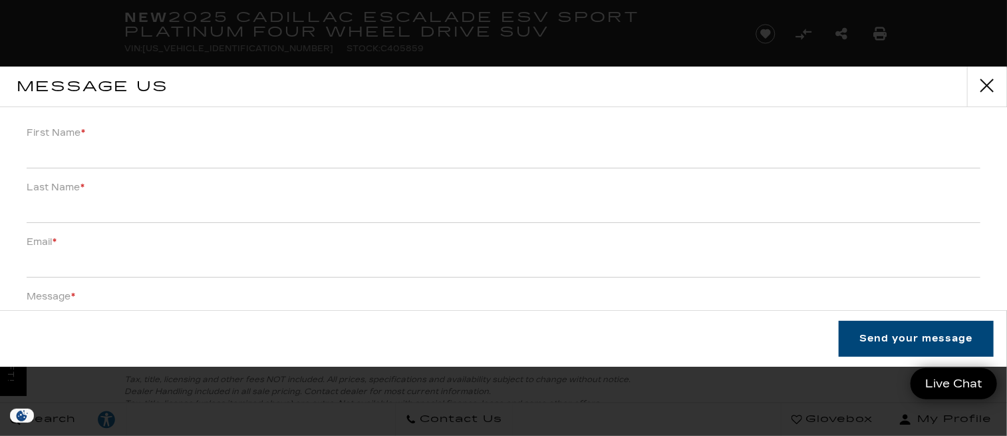  Describe the element at coordinates (504, 155) in the screenshot. I see `input: First Name*` at that location.